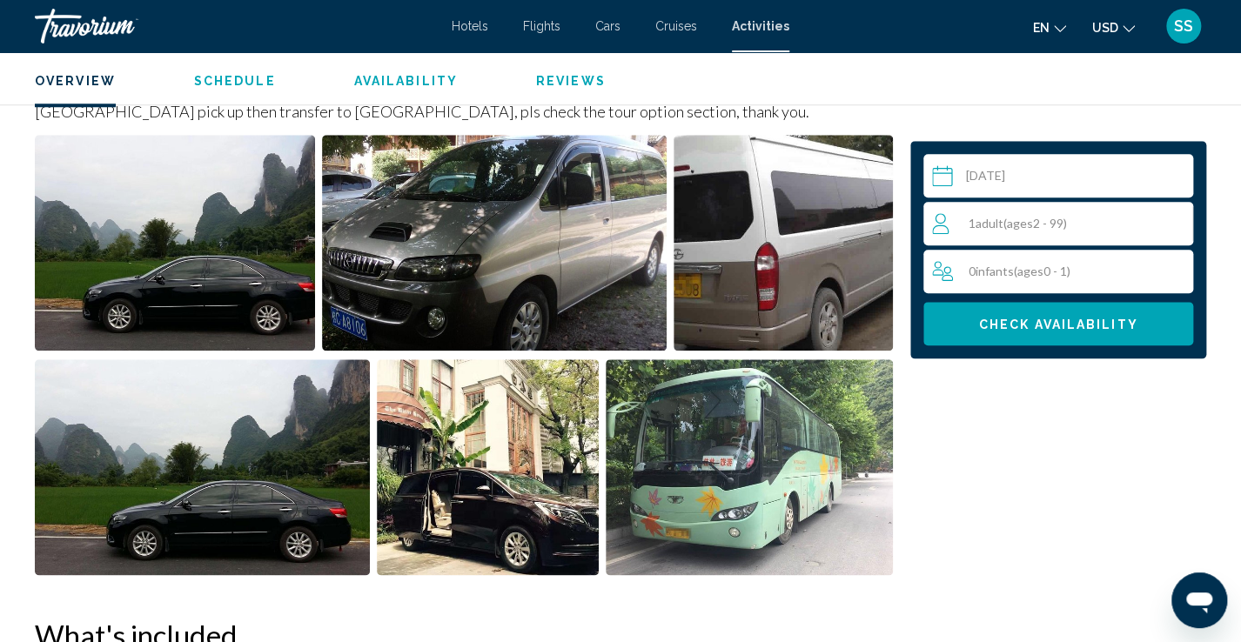 The image size is (1241, 642). What do you see at coordinates (676, 26) in the screenshot?
I see `a: Cruises` at bounding box center [676, 26].